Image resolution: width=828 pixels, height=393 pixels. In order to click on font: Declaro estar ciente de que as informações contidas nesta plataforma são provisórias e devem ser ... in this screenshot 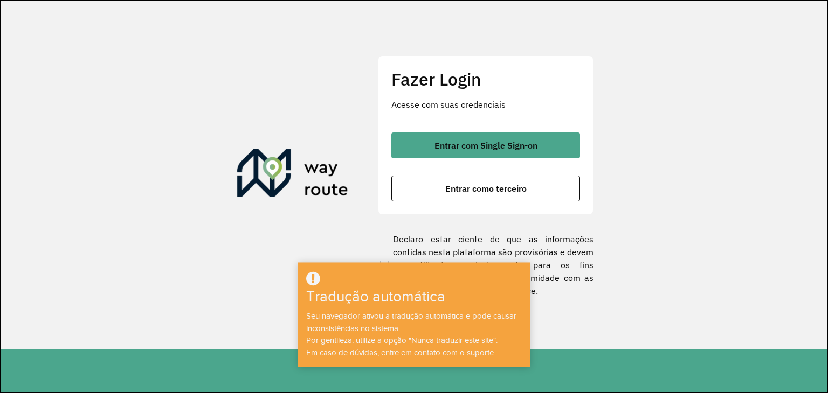, I will do `click(493, 265)`.